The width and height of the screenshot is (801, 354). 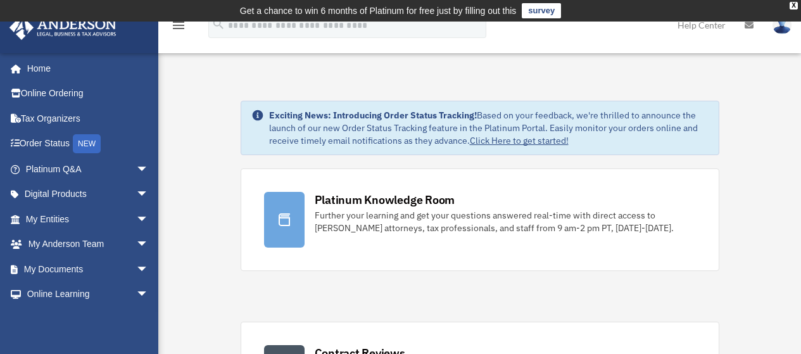 I want to click on a: Click Here to get started!, so click(x=519, y=141).